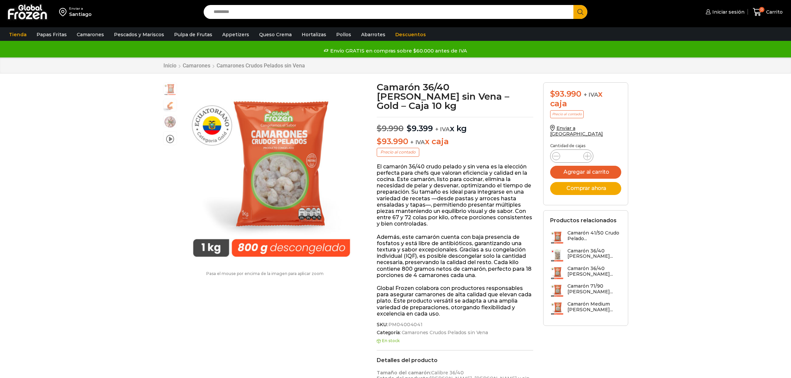 Image resolution: width=791 pixels, height=378 pixels. Describe the element at coordinates (455, 301) in the screenshot. I see `p: Global Frozen colabora con productores responsables para asegurar camarones de alta calidad que e...` at that location.